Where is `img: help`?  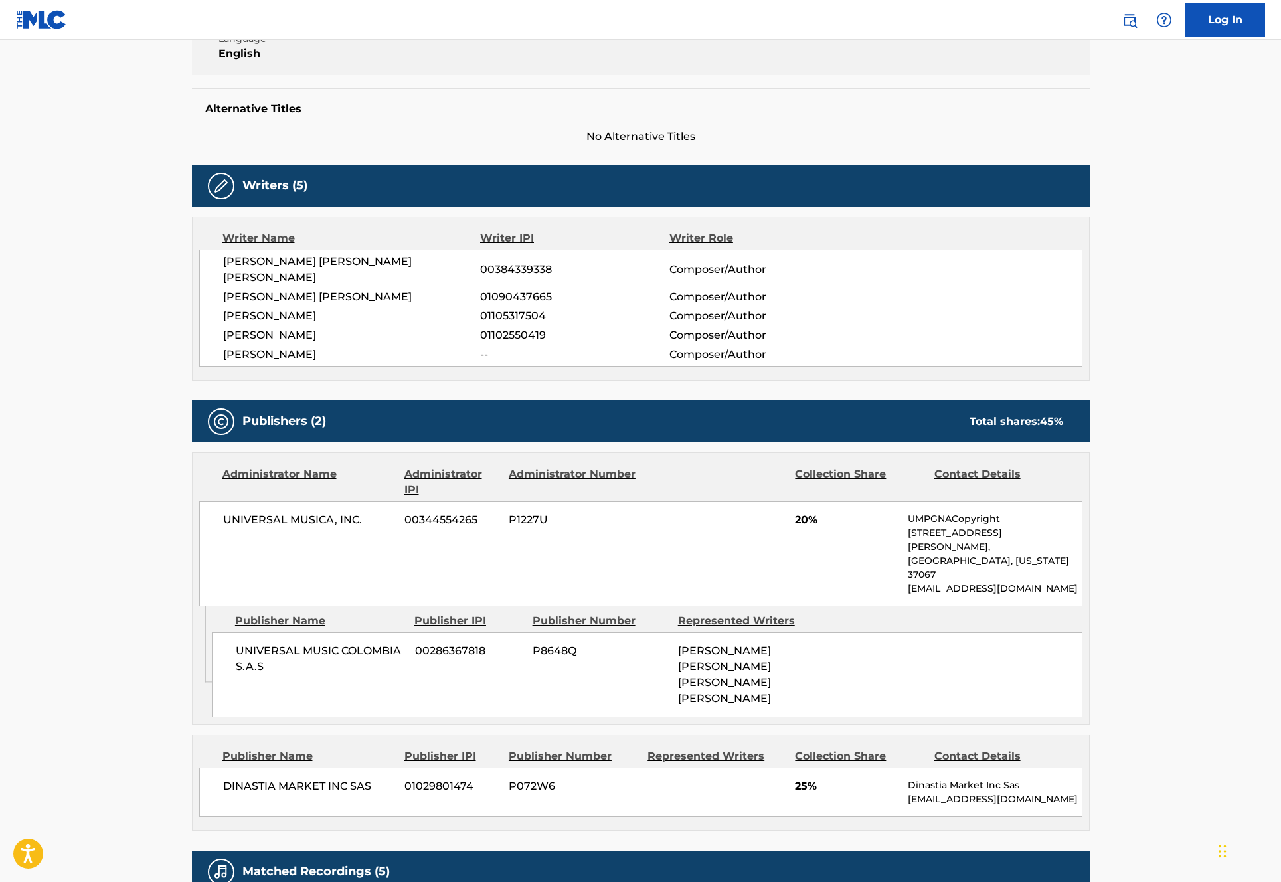 img: help is located at coordinates (1164, 20).